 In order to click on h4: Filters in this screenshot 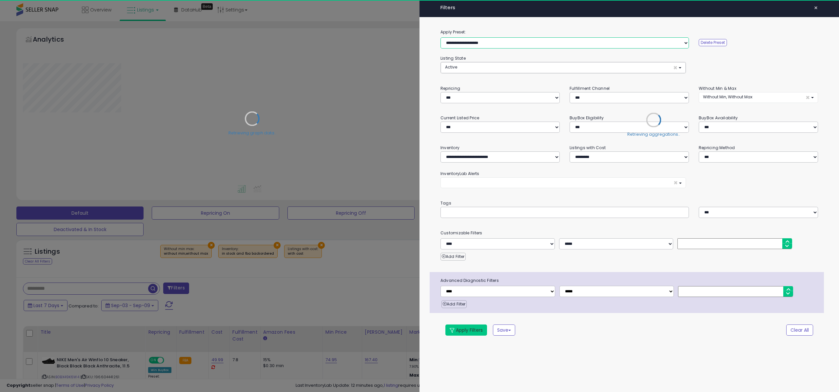, I will do `click(629, 8)`.